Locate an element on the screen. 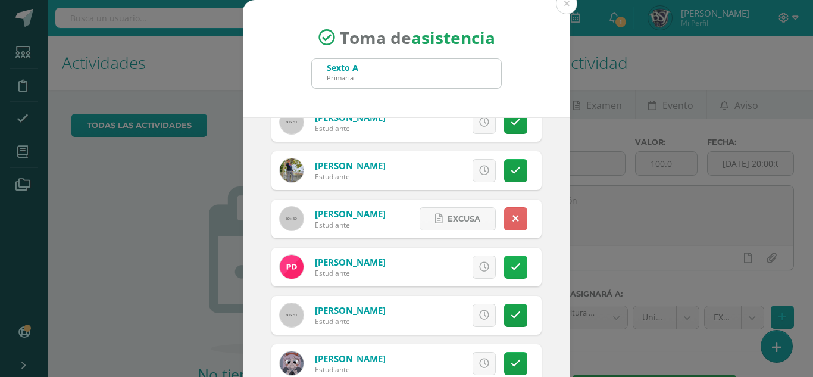  a: Excusa is located at coordinates (458, 218).